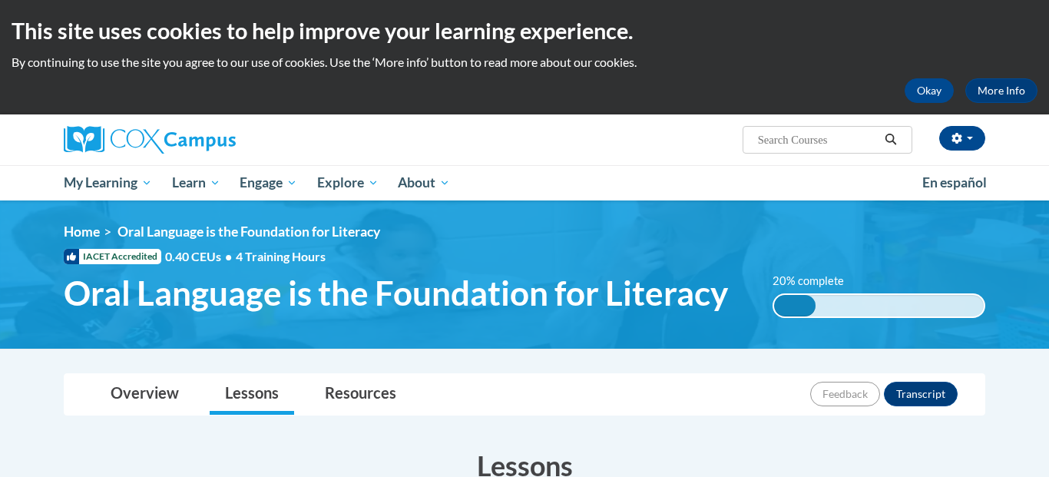 Image resolution: width=1049 pixels, height=477 pixels. Describe the element at coordinates (845, 394) in the screenshot. I see `button: Feedback` at that location.